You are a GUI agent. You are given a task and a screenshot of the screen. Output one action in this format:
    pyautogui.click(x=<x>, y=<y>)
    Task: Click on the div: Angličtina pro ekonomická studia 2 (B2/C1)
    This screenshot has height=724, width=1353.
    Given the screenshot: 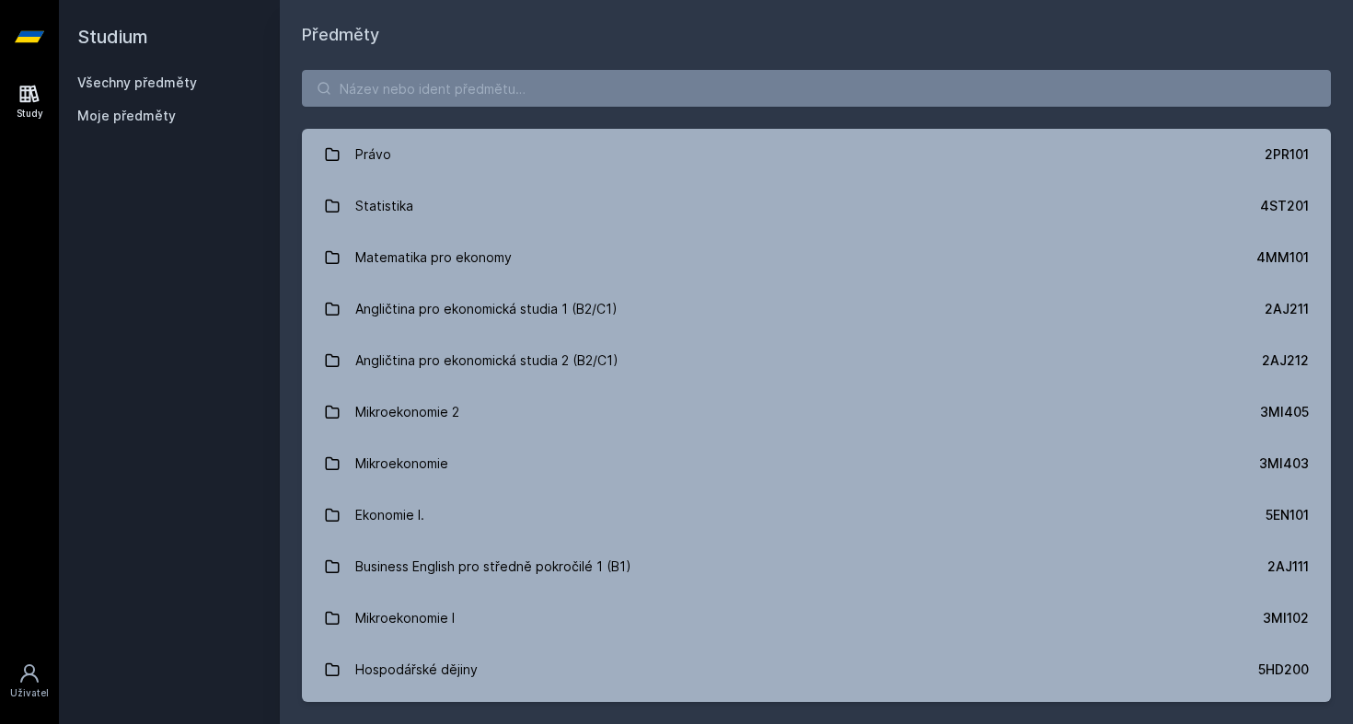 What is the action you would take?
    pyautogui.click(x=487, y=361)
    